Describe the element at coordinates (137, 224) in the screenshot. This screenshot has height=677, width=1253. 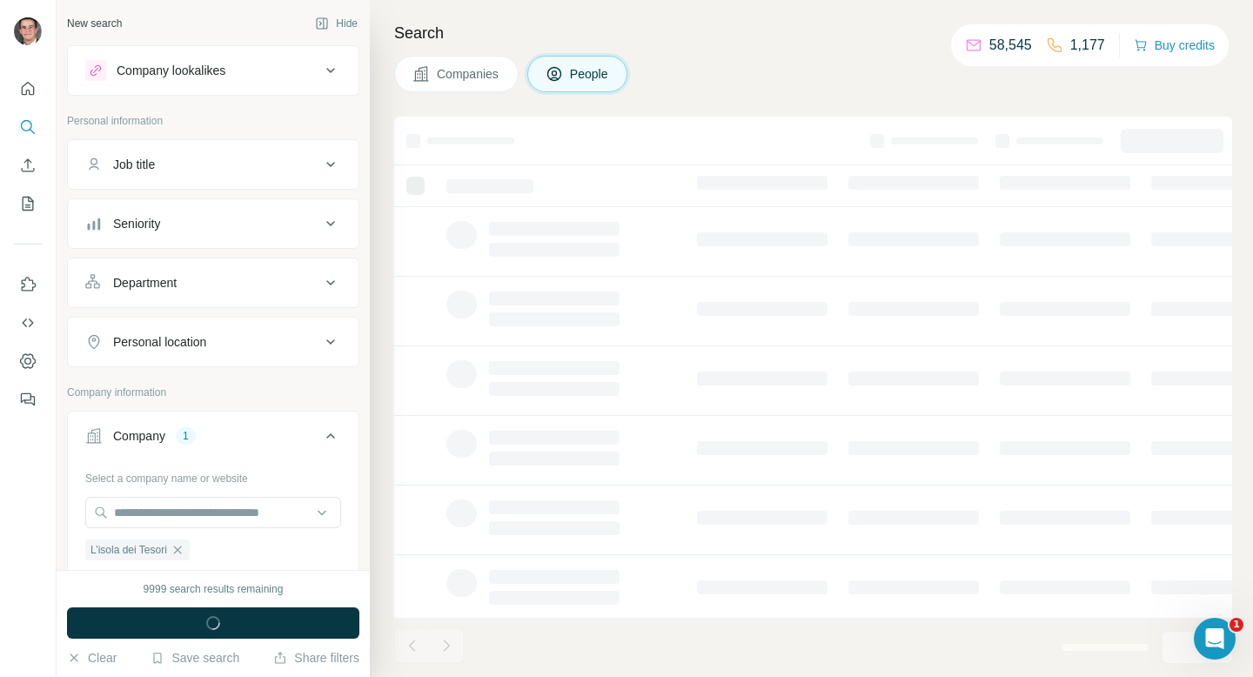
I see `div: Seniority` at that location.